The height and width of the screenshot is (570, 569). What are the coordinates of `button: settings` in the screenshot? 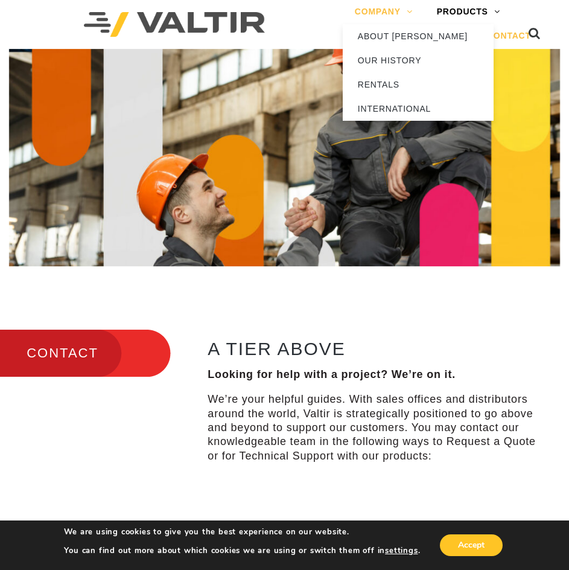 It's located at (401, 550).